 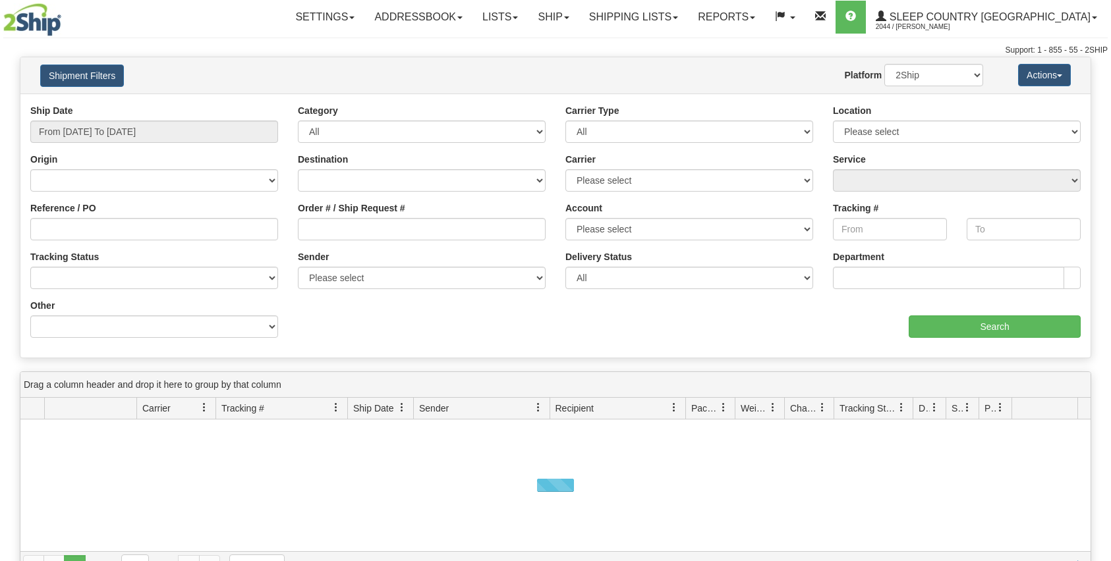 What do you see at coordinates (402, 408) in the screenshot?
I see `a: Ship Date filter column settings` at bounding box center [402, 408].